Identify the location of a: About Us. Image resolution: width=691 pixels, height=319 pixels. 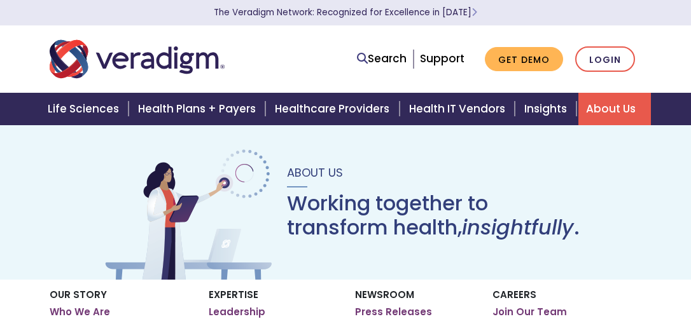
(615, 109).